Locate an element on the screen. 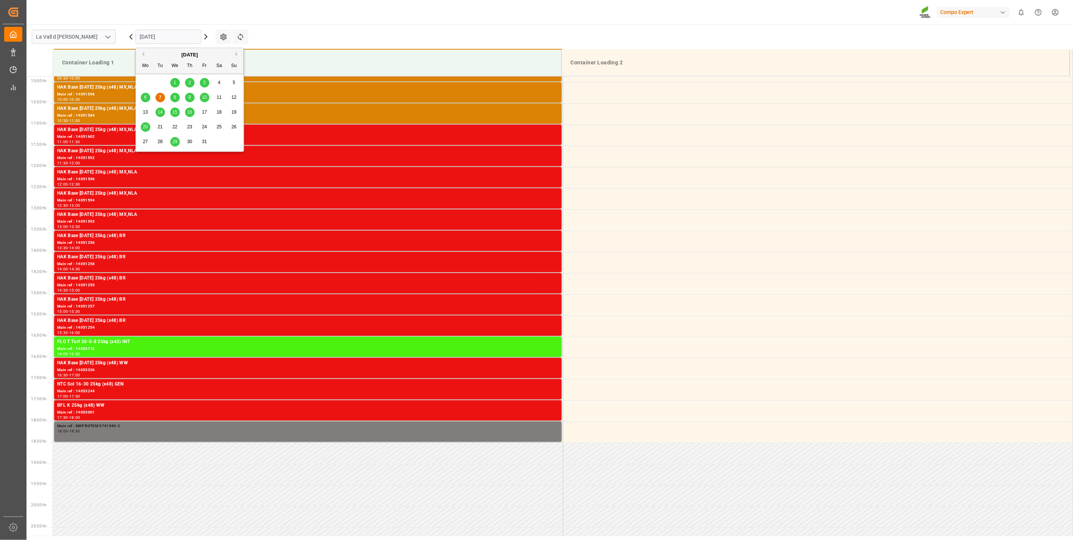 The height and width of the screenshot is (540, 1073). div: Compo Expert is located at coordinates (973, 12).